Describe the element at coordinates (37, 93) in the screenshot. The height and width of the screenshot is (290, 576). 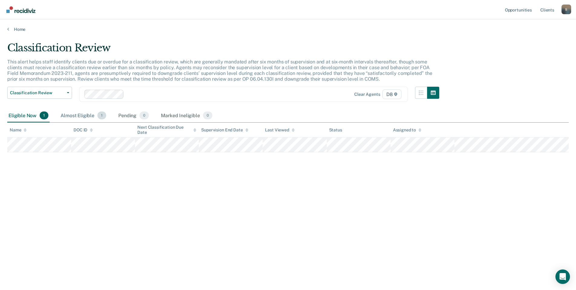
I see `span: Classification Review` at that location.